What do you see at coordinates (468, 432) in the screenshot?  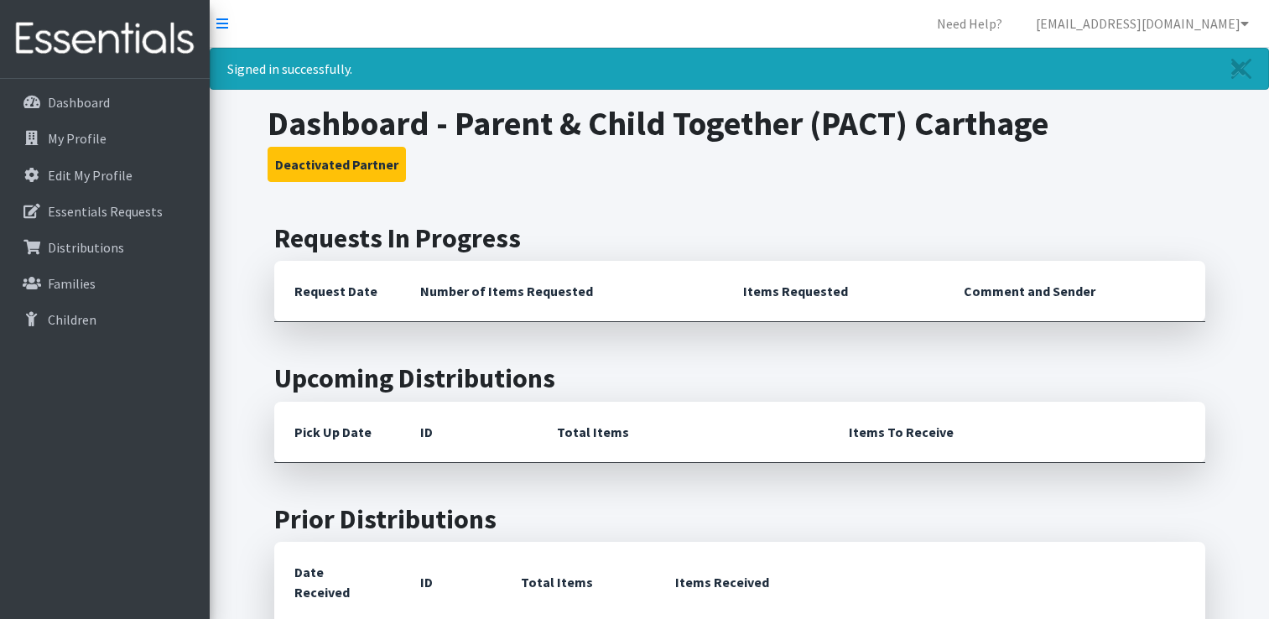 I see `th: ID` at bounding box center [468, 432].